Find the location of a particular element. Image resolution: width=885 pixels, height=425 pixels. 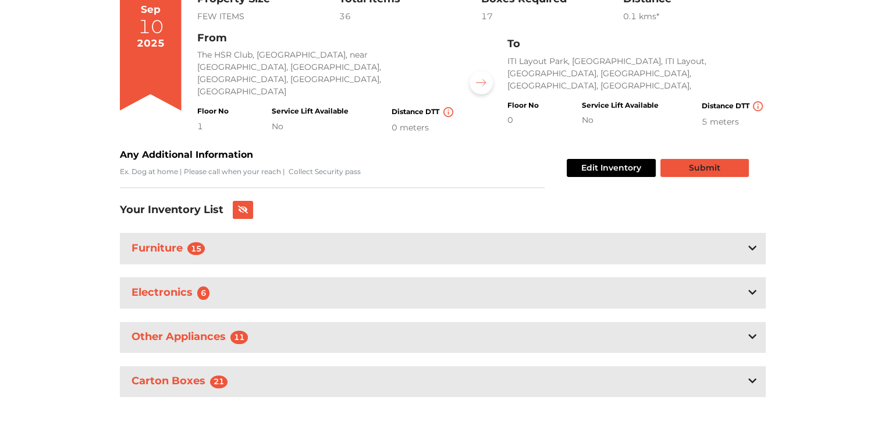

span: 15 is located at coordinates (196, 248).